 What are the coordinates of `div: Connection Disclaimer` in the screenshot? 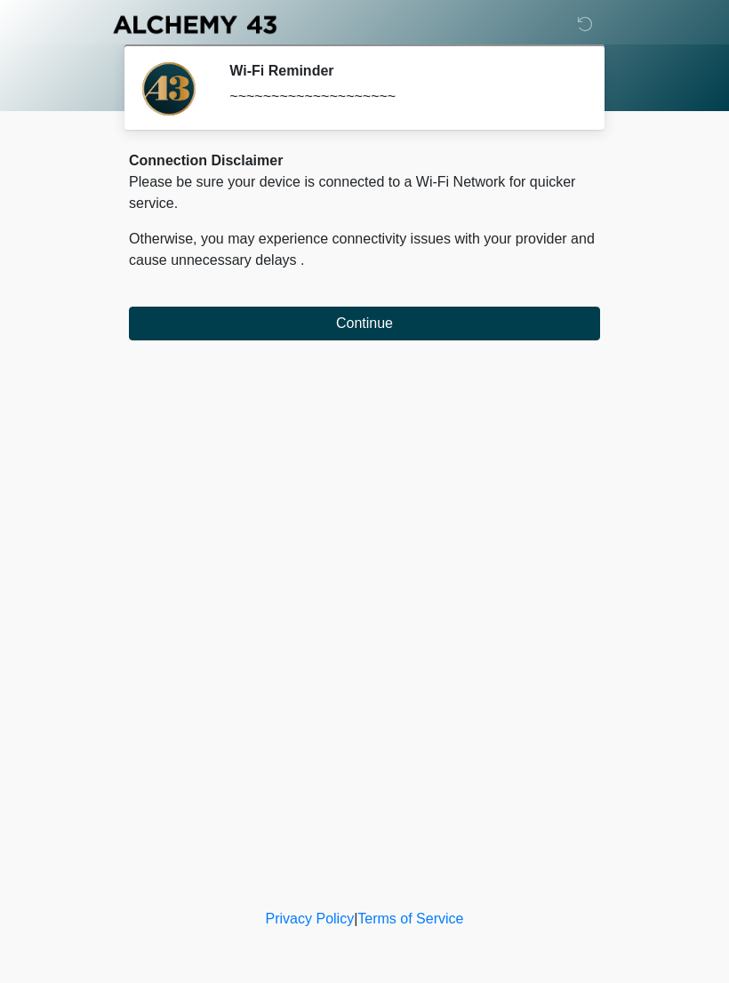 It's located at (365, 161).